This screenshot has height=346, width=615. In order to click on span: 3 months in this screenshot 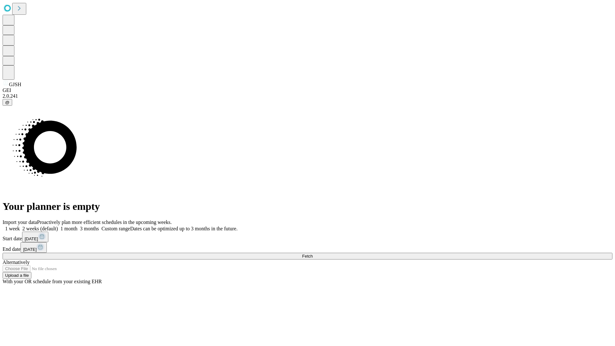, I will do `click(89, 228)`.